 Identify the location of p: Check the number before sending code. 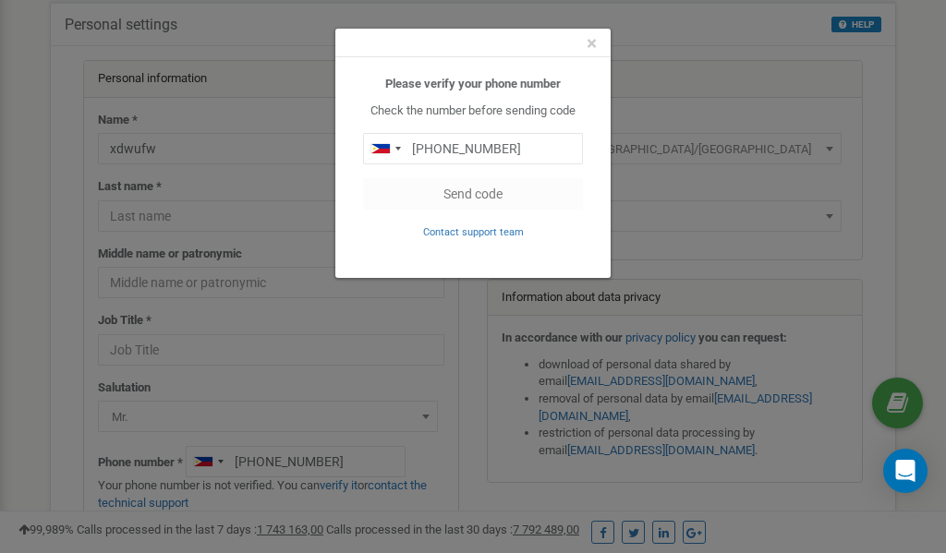
(473, 111).